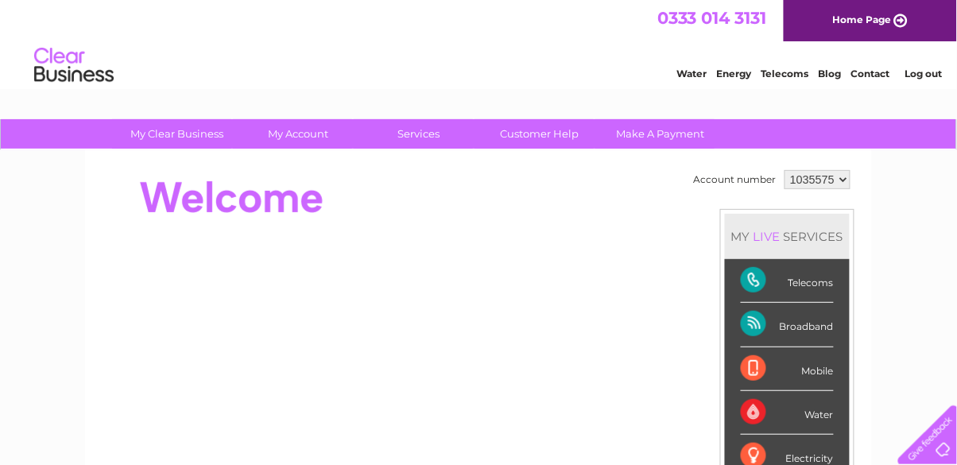 This screenshot has height=465, width=957. I want to click on div: Water, so click(787, 413).